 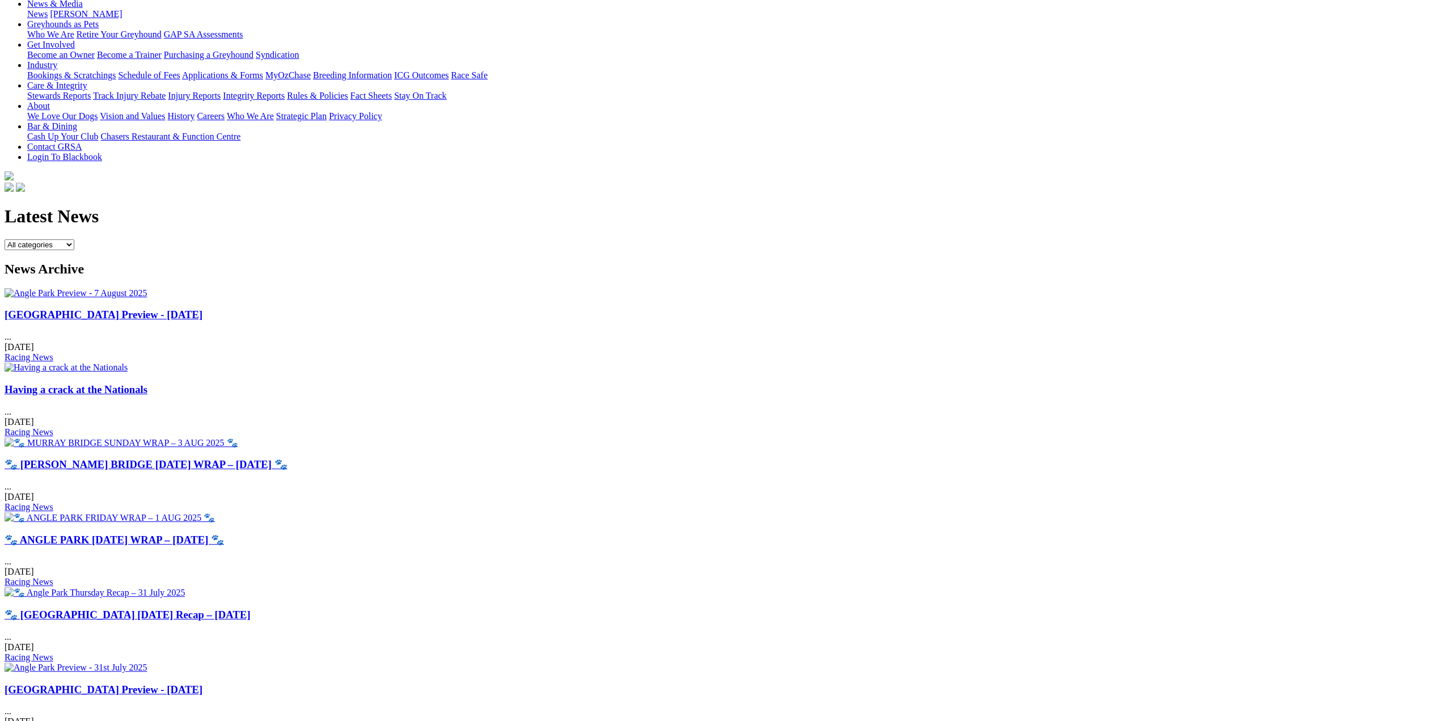 What do you see at coordinates (57, 85) in the screenshot?
I see `a: Care & Integrity` at bounding box center [57, 85].